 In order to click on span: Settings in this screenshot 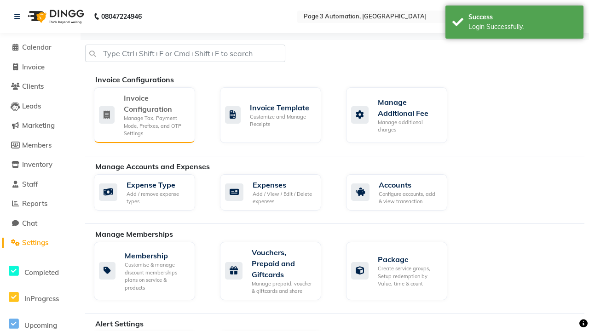, I will do `click(35, 243)`.